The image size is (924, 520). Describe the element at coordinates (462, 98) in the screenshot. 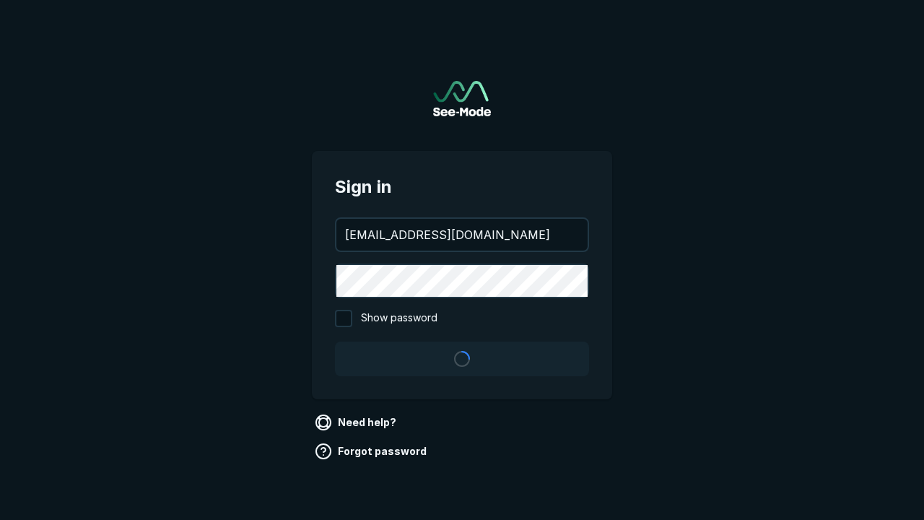

I see `a: Go to sign in` at that location.